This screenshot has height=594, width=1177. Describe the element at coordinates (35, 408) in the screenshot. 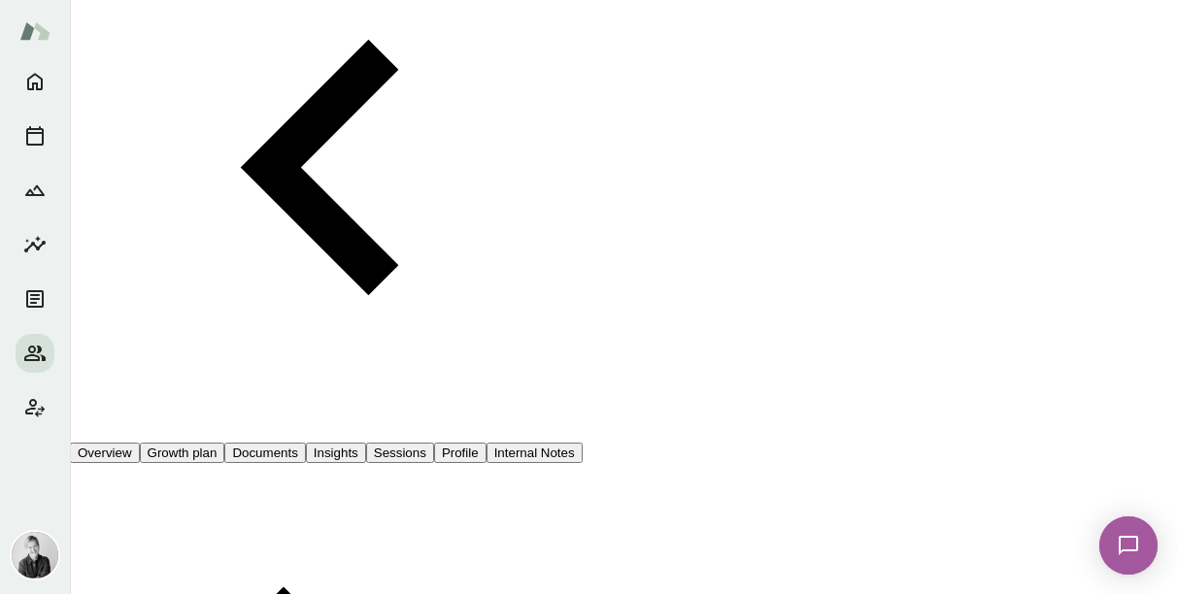

I see `button: Client app` at that location.